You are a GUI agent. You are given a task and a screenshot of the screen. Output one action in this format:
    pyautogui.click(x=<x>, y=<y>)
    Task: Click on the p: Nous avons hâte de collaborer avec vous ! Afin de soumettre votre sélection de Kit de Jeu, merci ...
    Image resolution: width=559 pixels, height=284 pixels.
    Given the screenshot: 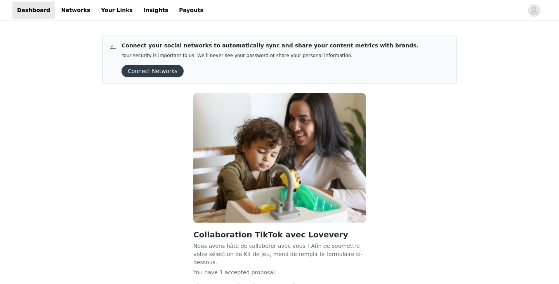 What is the action you would take?
    pyautogui.click(x=279, y=253)
    